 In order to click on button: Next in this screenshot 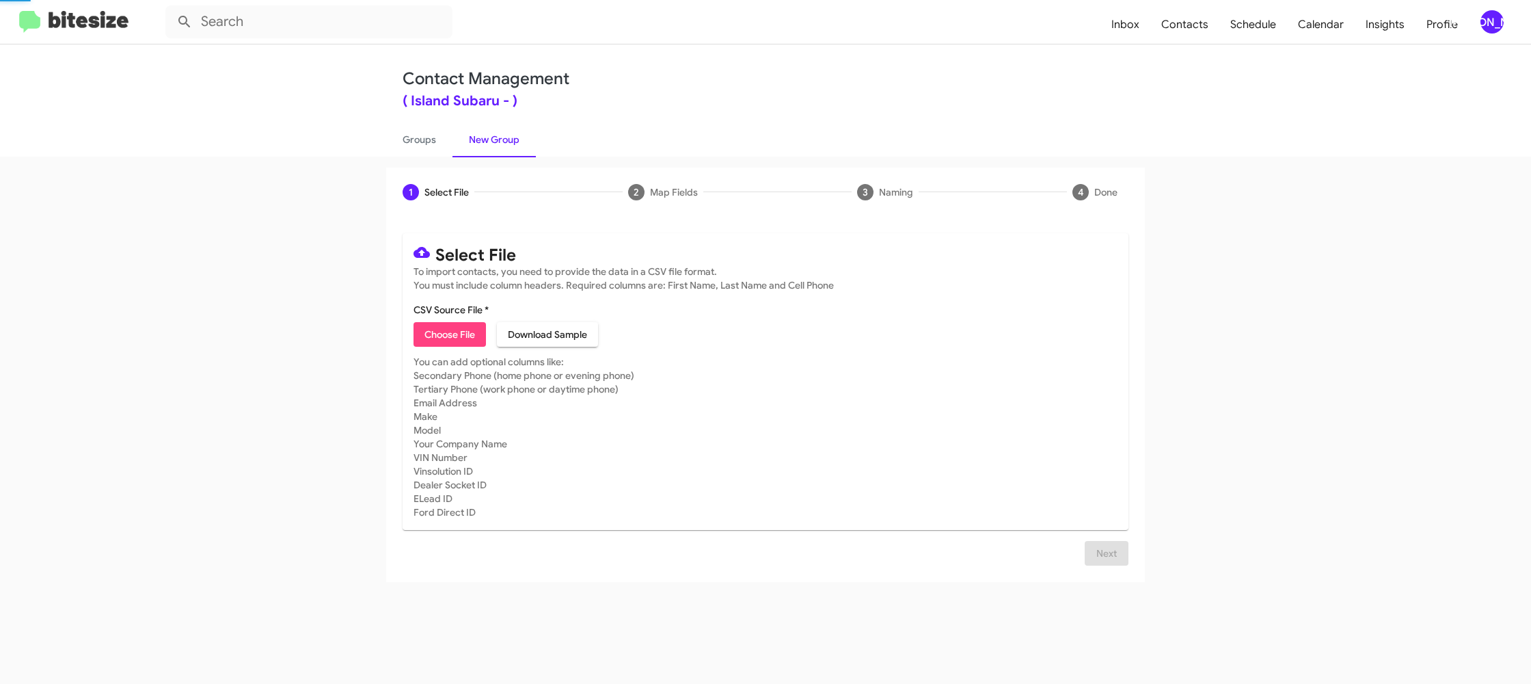, I will do `click(1107, 553)`.